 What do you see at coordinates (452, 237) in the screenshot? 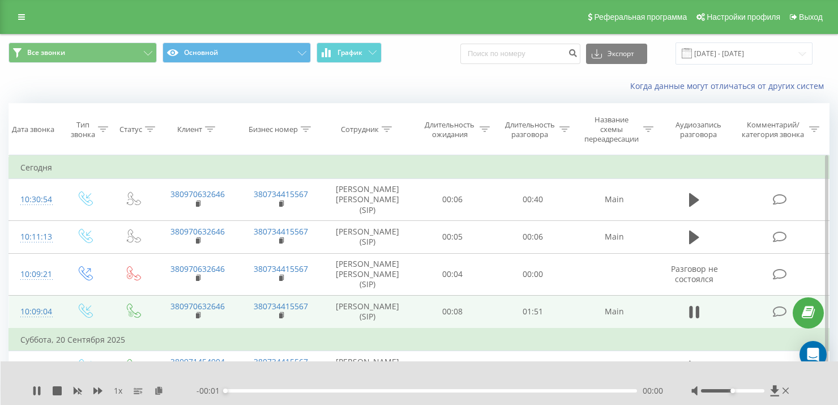
I see `td: 00:05` at bounding box center [452, 237].